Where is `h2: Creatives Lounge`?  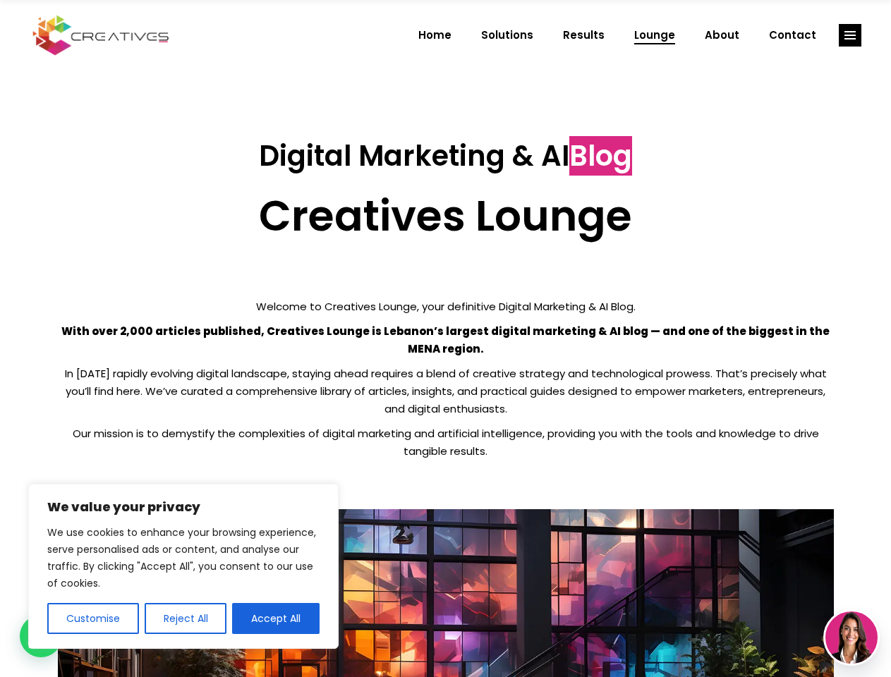 h2: Creatives Lounge is located at coordinates (446, 216).